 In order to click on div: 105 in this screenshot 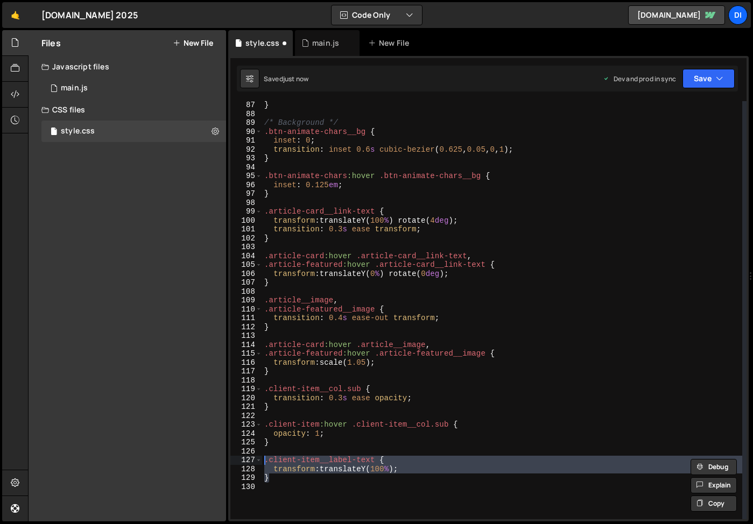, I will do `click(246, 265)`.